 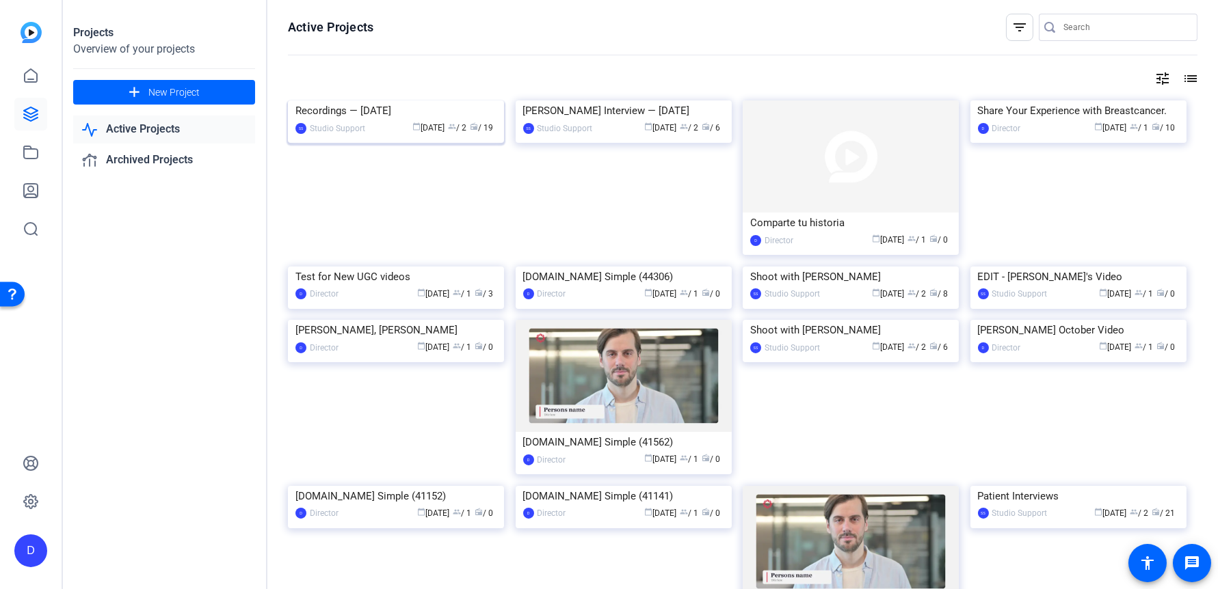 I want to click on span: / 6, so click(x=938, y=347).